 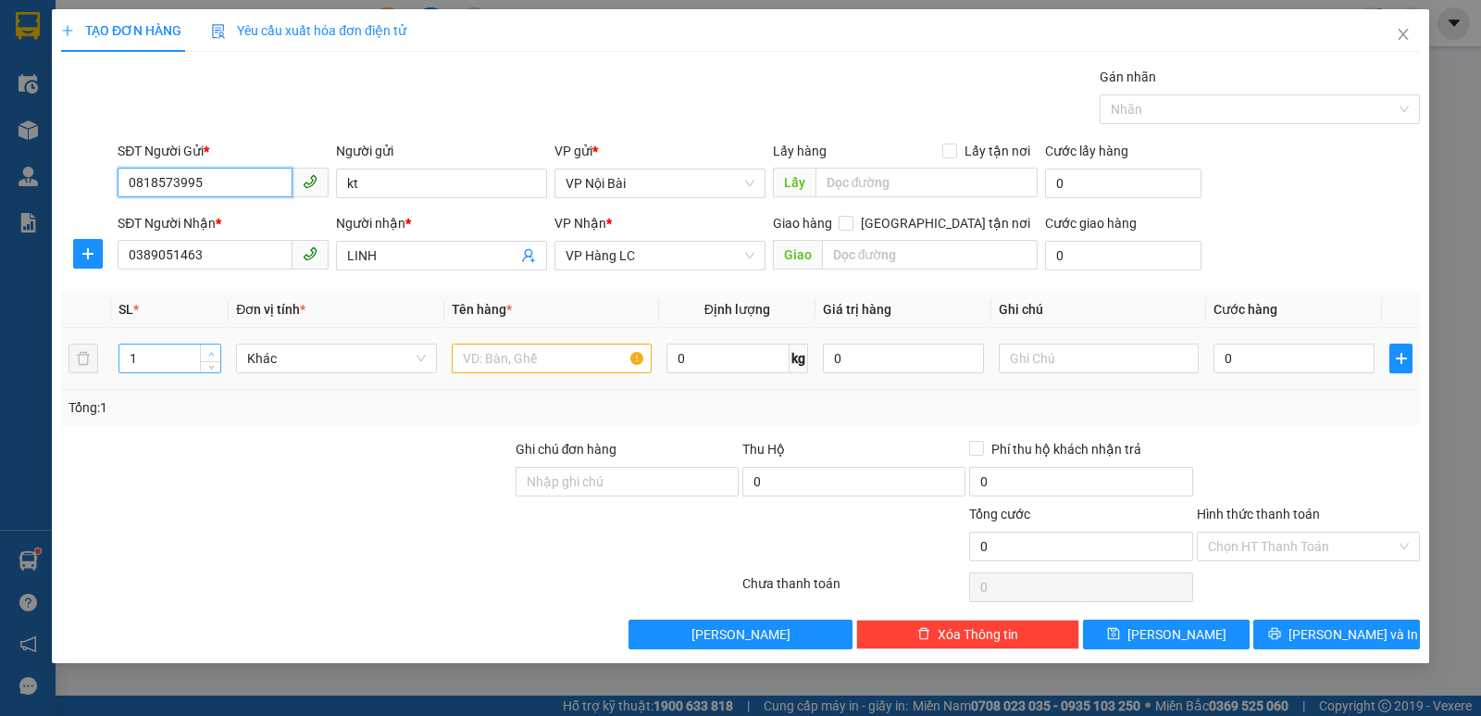 What do you see at coordinates (660, 255) in the screenshot?
I see `span: VP Hàng LC` at bounding box center [660, 255].